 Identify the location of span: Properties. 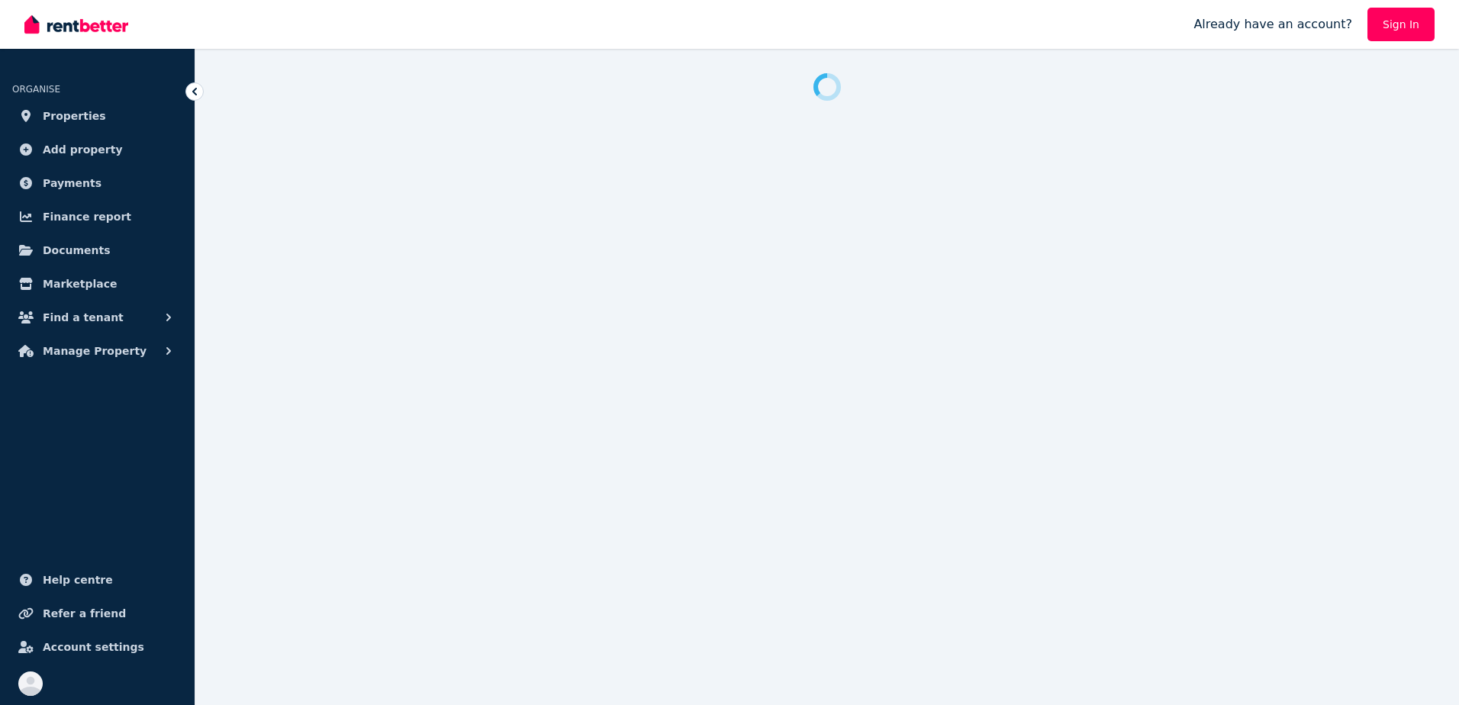
(74, 116).